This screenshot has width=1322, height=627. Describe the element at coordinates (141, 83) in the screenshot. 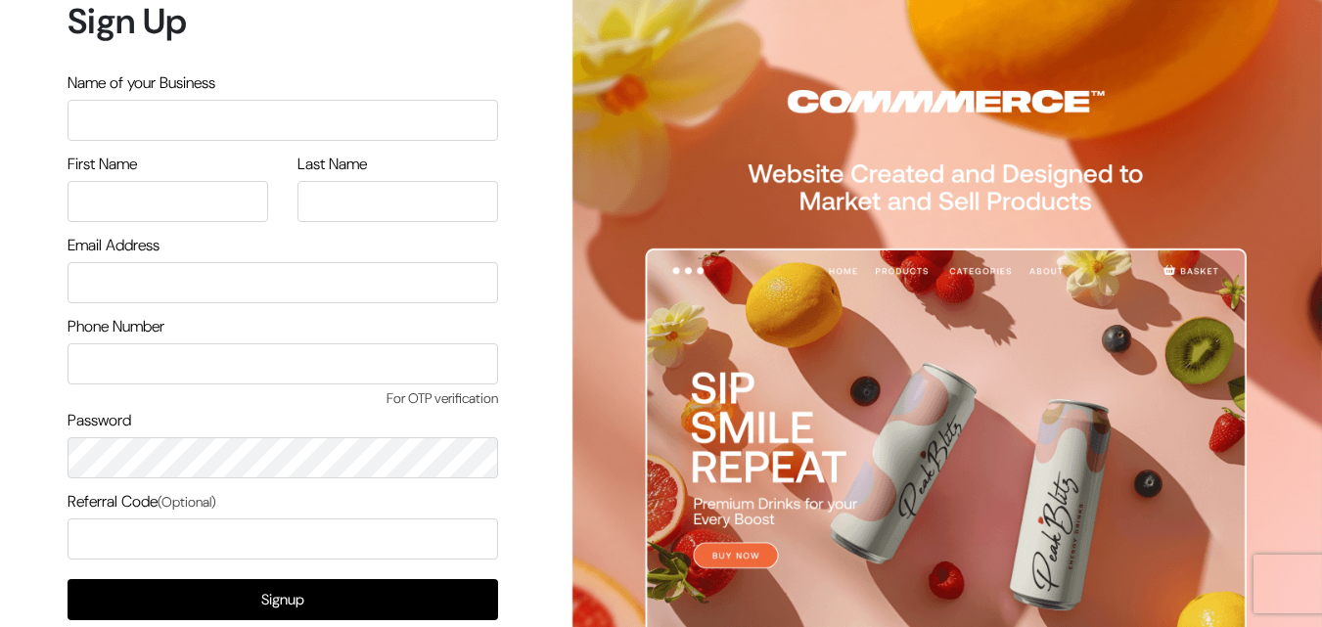

I see `label: Name of your Business` at that location.